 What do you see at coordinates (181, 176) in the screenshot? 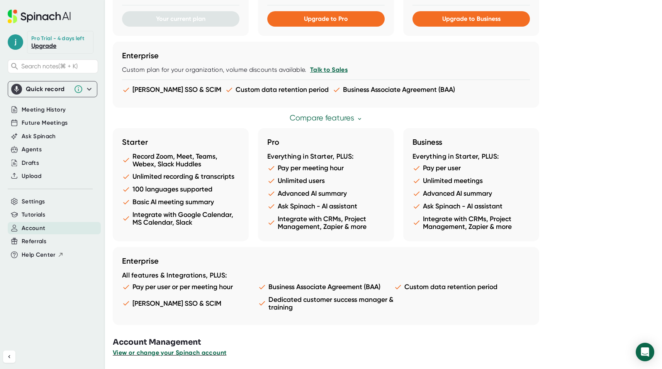
I see `li: Unlimited recording & transcripts` at bounding box center [181, 176].